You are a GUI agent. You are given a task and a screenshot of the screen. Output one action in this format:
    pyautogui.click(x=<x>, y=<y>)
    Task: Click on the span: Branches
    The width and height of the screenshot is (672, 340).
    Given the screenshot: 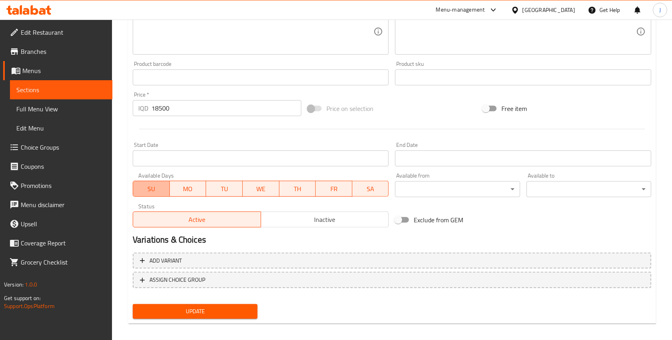 What is the action you would take?
    pyautogui.click(x=63, y=51)
    